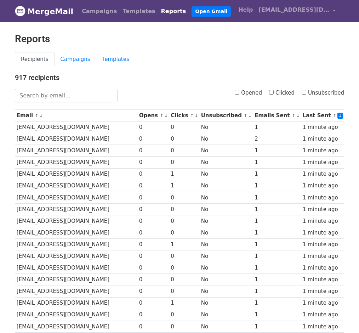 This screenshot has height=333, width=359. I want to click on input: Opened, so click(237, 92).